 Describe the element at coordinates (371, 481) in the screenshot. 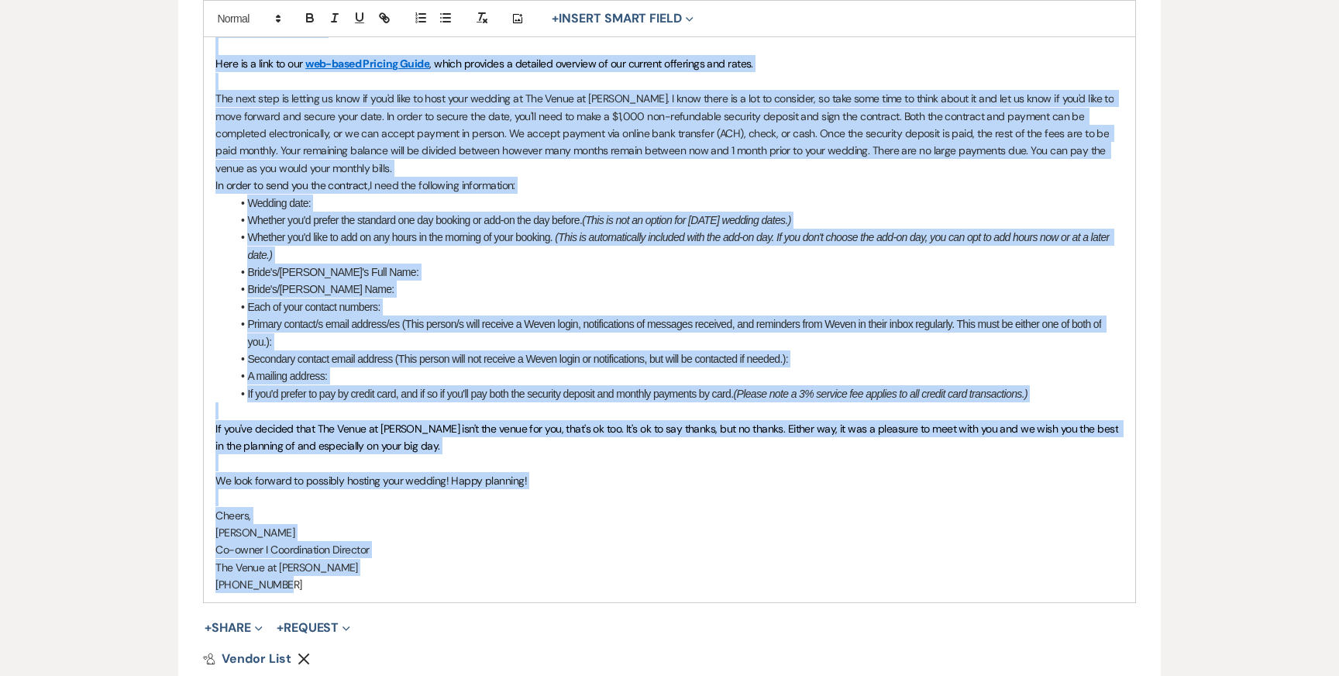

I see `span: We look forward to possibly hosting your wedding! Happy planning!` at that location.